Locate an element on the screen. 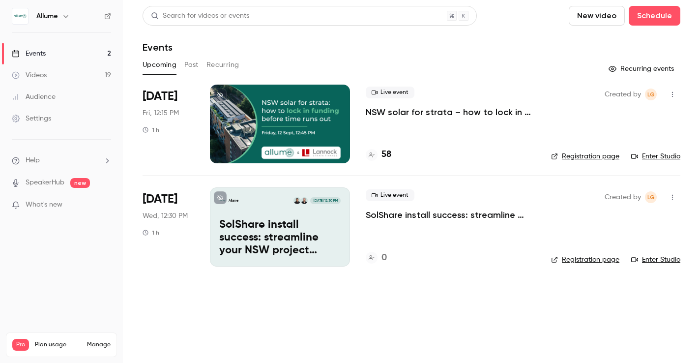  div: Sep 12 Fri, 12:45 PM (Australia/Melbourne) is located at coordinates (168, 124).